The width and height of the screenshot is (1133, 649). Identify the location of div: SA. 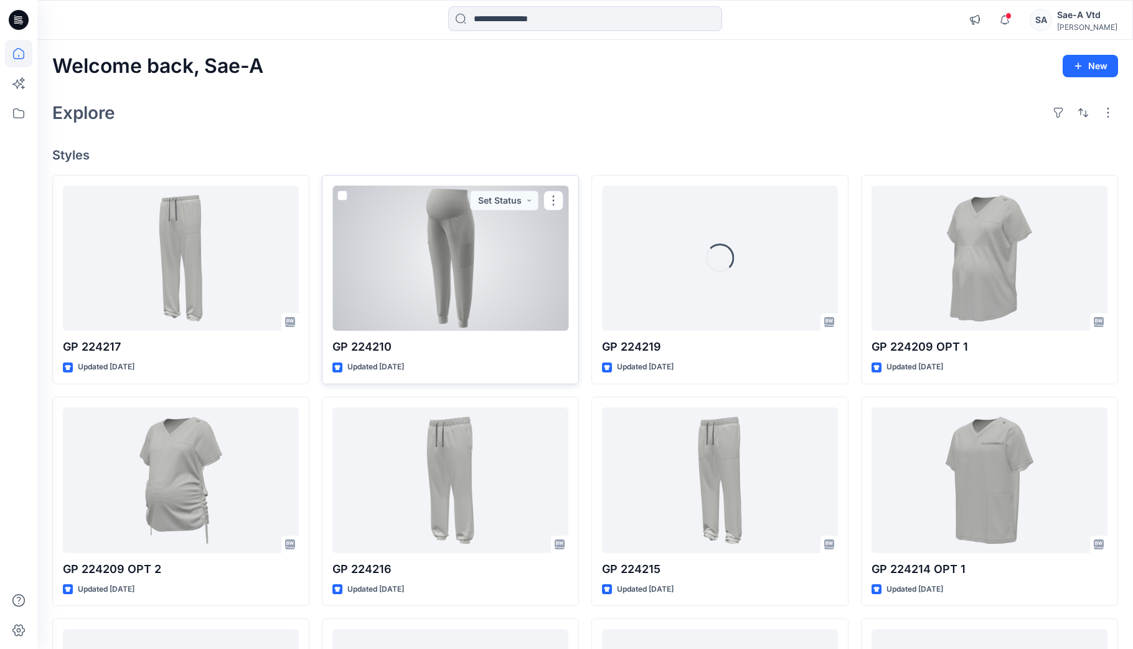
(1041, 20).